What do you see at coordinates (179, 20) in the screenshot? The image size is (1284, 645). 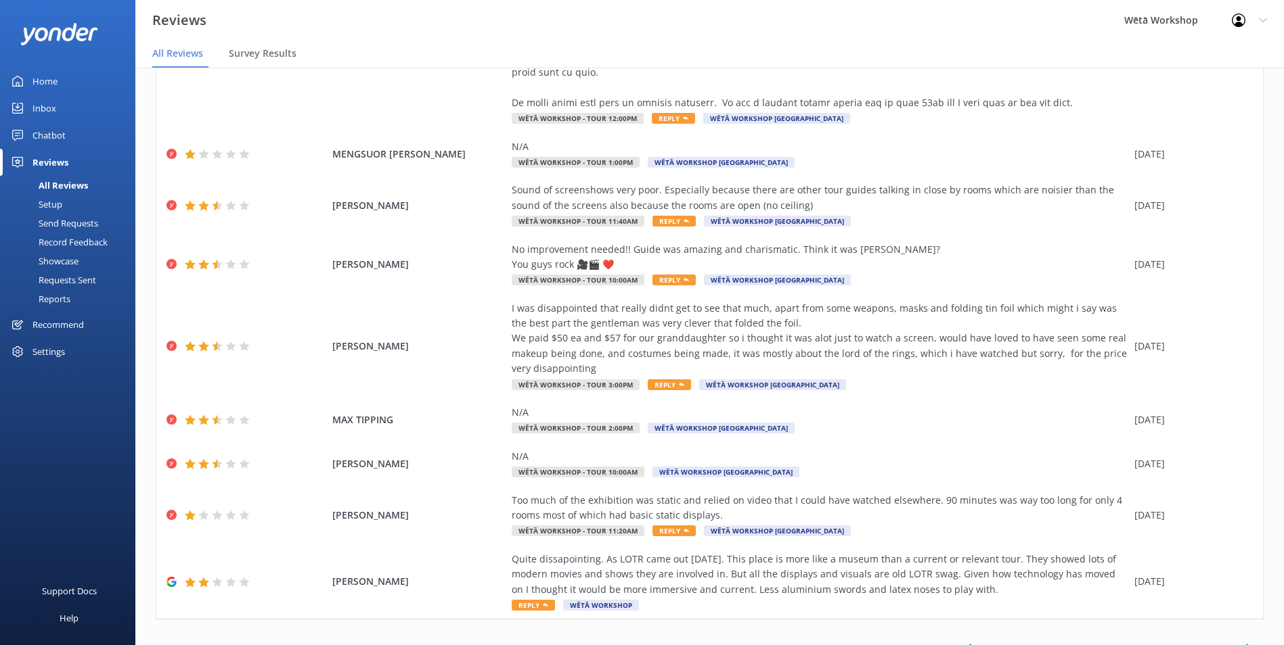 I see `h3: Reviews` at bounding box center [179, 20].